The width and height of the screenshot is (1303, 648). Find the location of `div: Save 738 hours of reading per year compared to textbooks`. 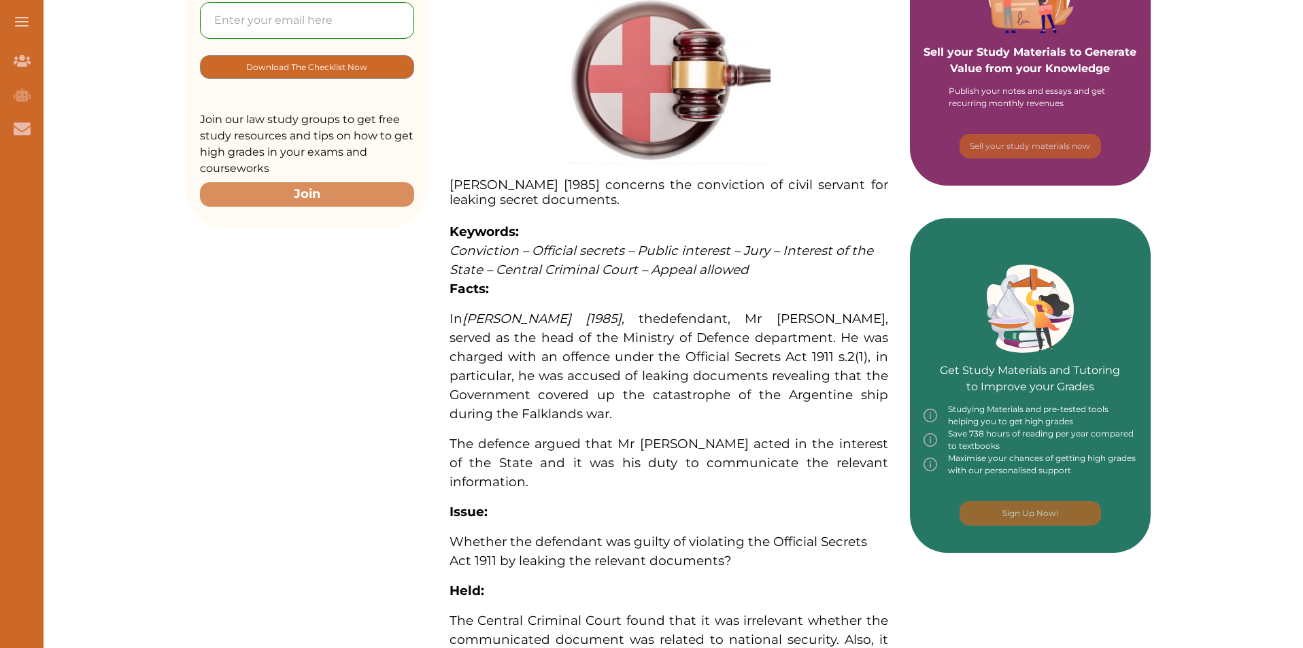

div: Save 738 hours of reading per year compared to textbooks is located at coordinates (1030, 440).